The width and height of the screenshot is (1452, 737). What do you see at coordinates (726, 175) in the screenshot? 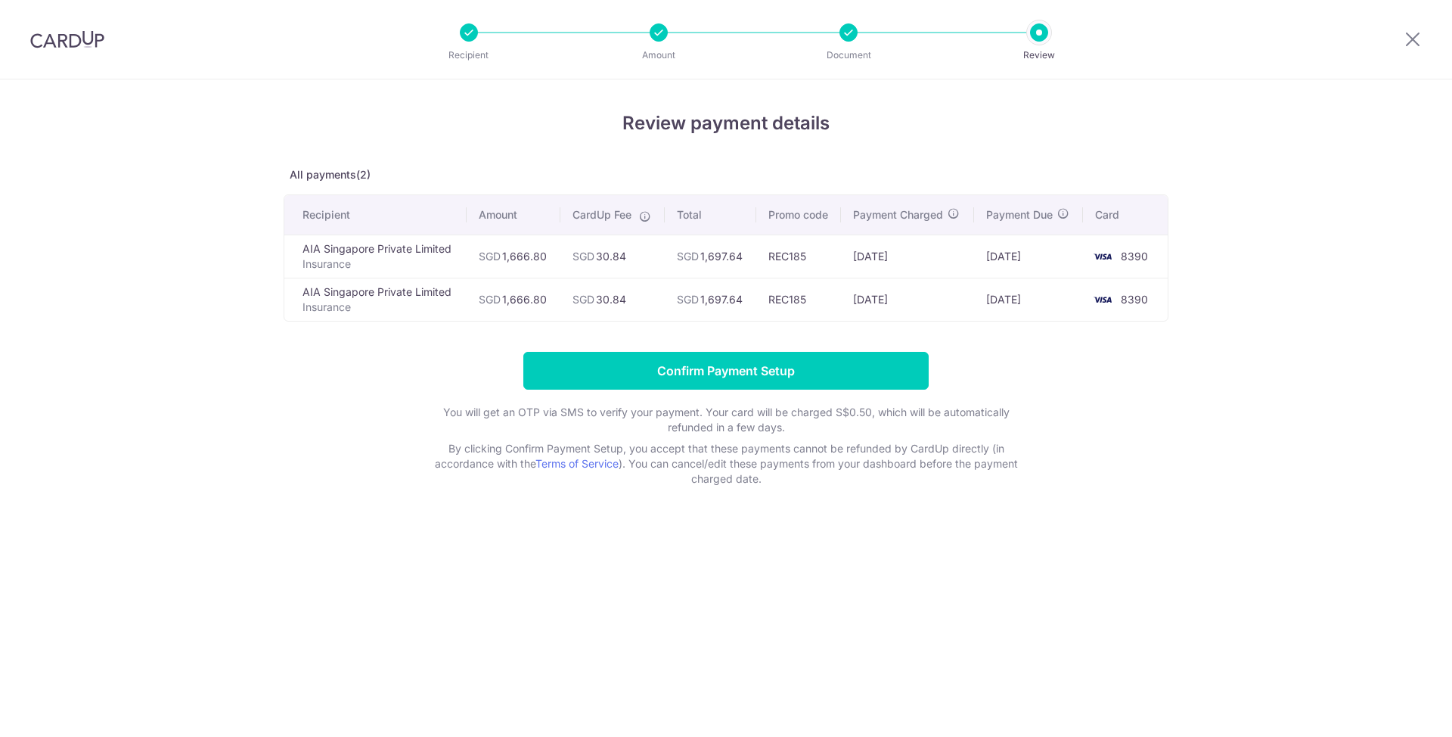
I see `p: All payments(2)` at bounding box center [726, 175].